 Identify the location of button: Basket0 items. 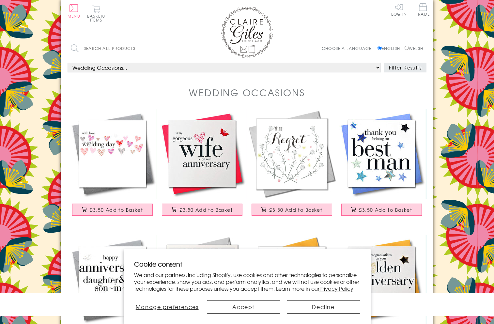
(96, 13).